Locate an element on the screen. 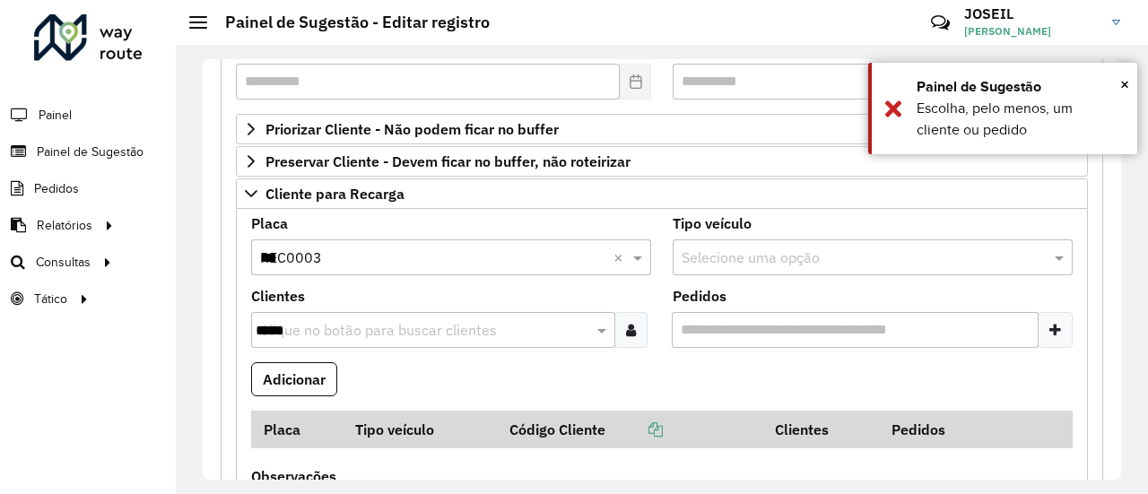 The height and width of the screenshot is (494, 1148). label: Pedidos is located at coordinates (699, 296).